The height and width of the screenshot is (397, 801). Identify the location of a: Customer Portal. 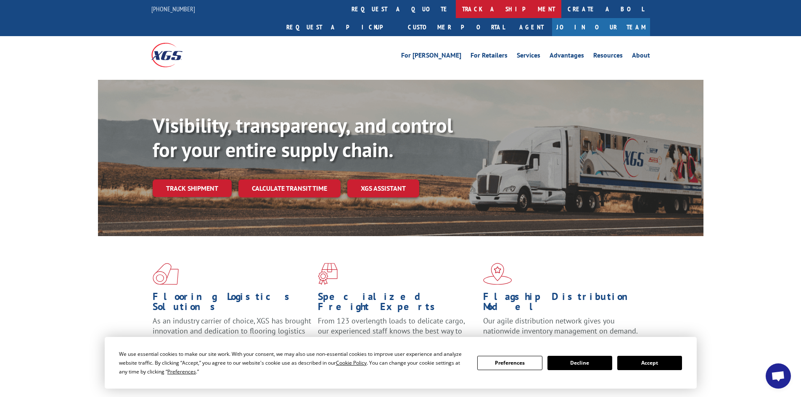
(456, 27).